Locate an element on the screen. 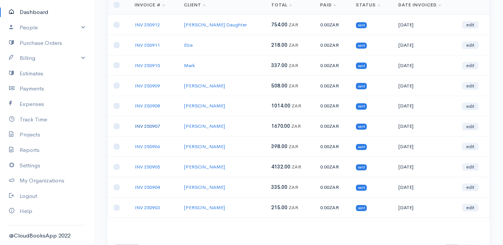  a: INV 250905 is located at coordinates (147, 166).